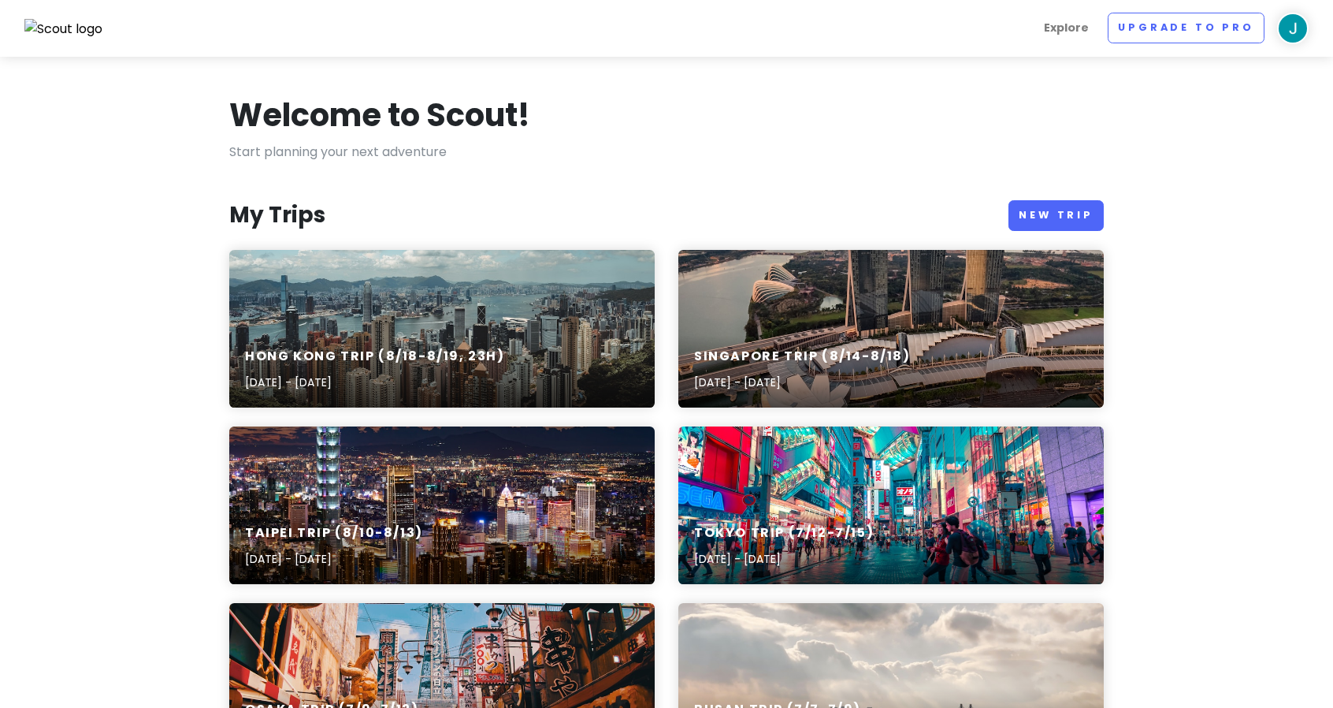  I want to click on h6: Singapore Trip (8/14-8/18), so click(802, 356).